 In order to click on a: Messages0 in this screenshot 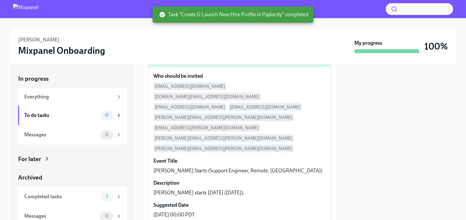, I will do `click(73, 135)`.